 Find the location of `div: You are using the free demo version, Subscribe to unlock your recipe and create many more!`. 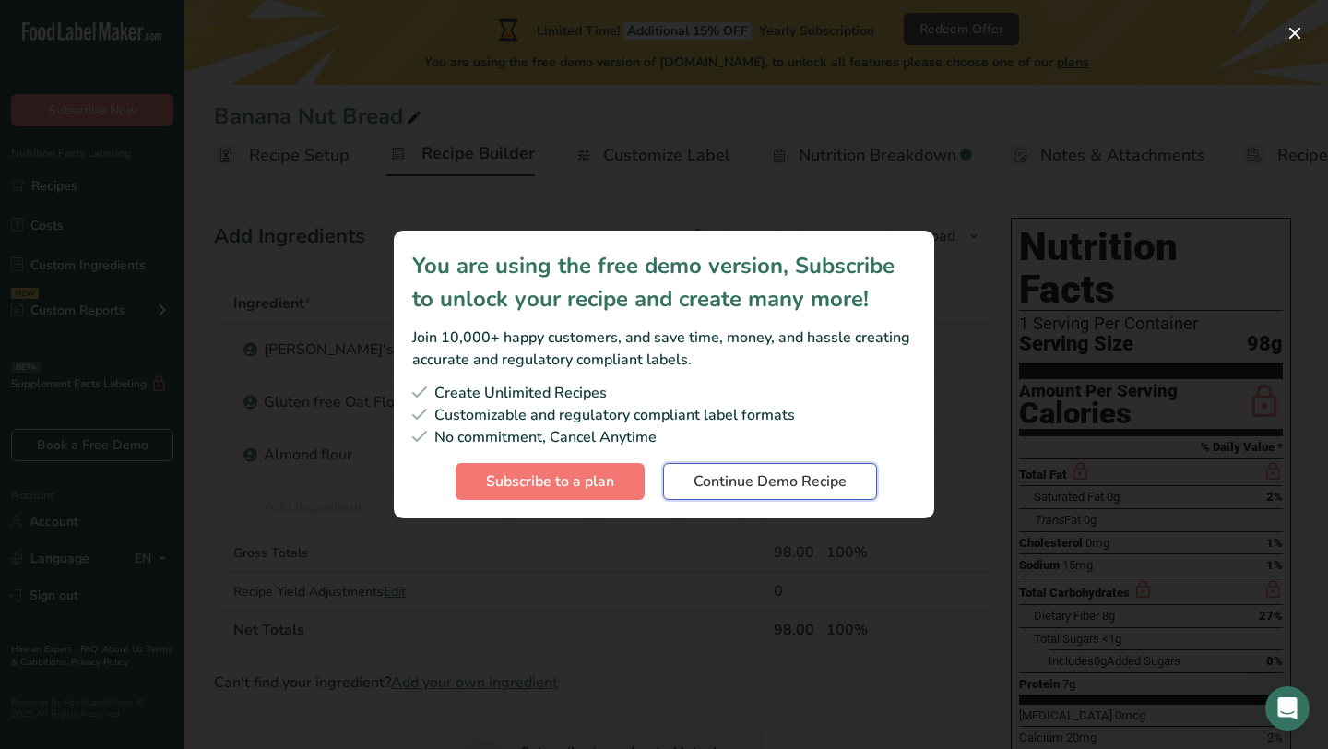

div: You are using the free demo version, Subscribe to unlock your recipe and create many more! is located at coordinates (664, 282).